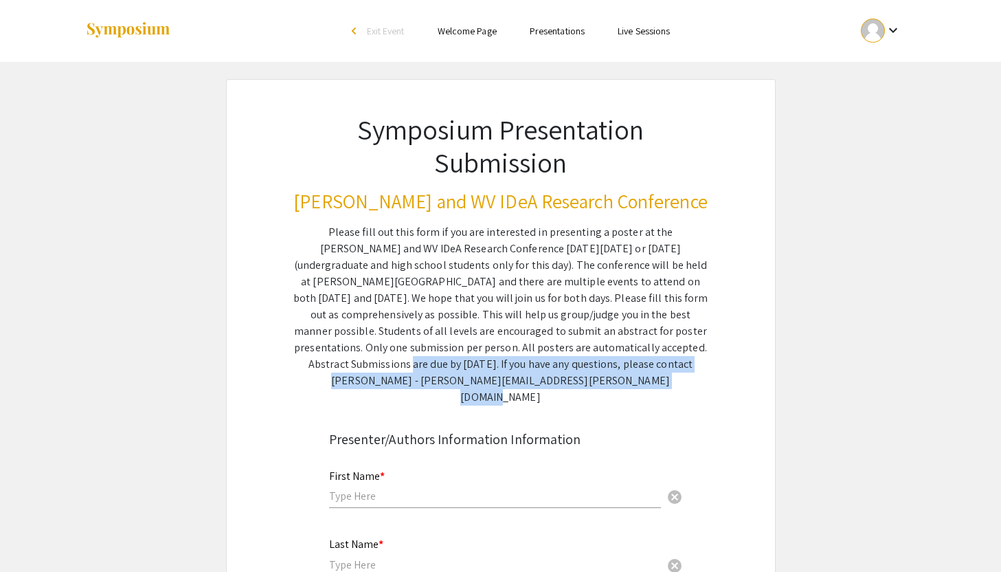 This screenshot has height=572, width=1001. What do you see at coordinates (557, 31) in the screenshot?
I see `a: Presentations` at bounding box center [557, 31].